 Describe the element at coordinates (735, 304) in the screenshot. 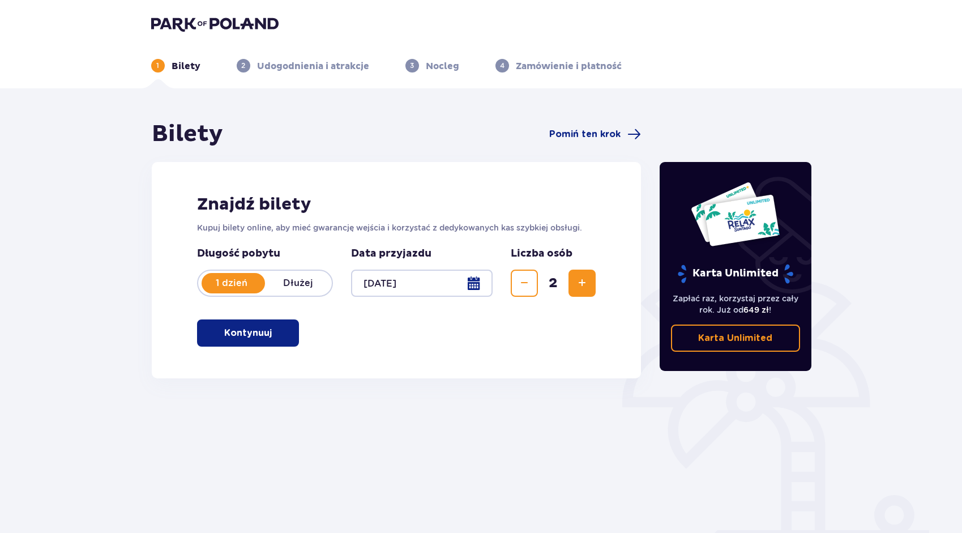

I see `p: Zapłać raz, korzystaj przez cały rok. Już od !` at that location.